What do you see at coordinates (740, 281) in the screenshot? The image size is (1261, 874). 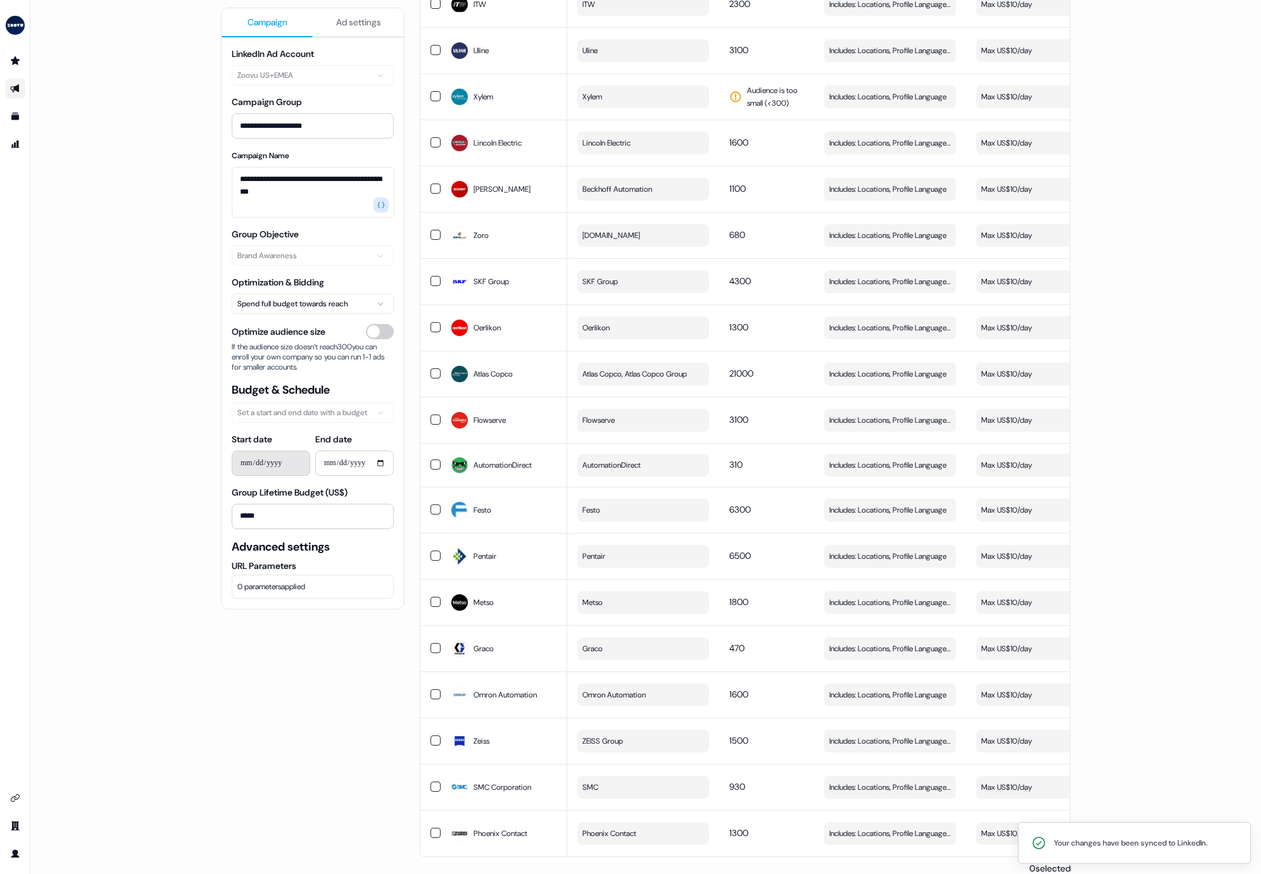 I see `span: 4300` at bounding box center [740, 281].